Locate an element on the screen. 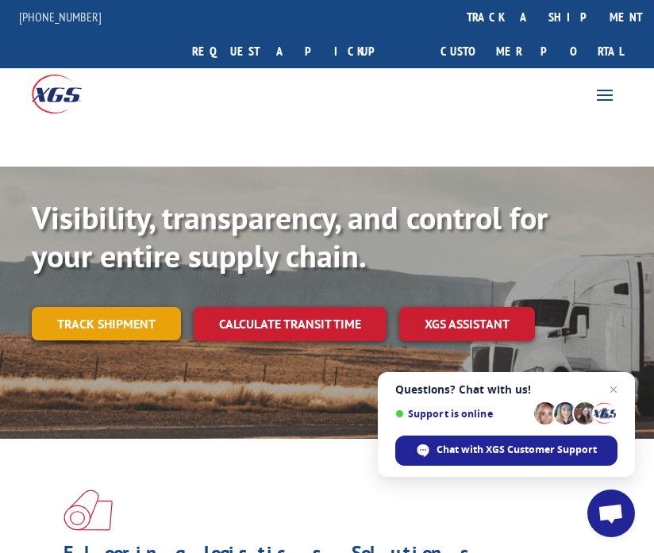 The image size is (654, 553). span: Chat with XGS Customer Support is located at coordinates (516, 450).